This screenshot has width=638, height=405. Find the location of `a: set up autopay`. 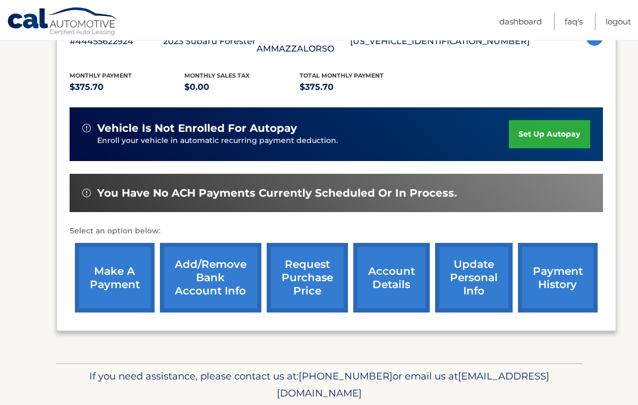

a: set up autopay is located at coordinates (549, 134).